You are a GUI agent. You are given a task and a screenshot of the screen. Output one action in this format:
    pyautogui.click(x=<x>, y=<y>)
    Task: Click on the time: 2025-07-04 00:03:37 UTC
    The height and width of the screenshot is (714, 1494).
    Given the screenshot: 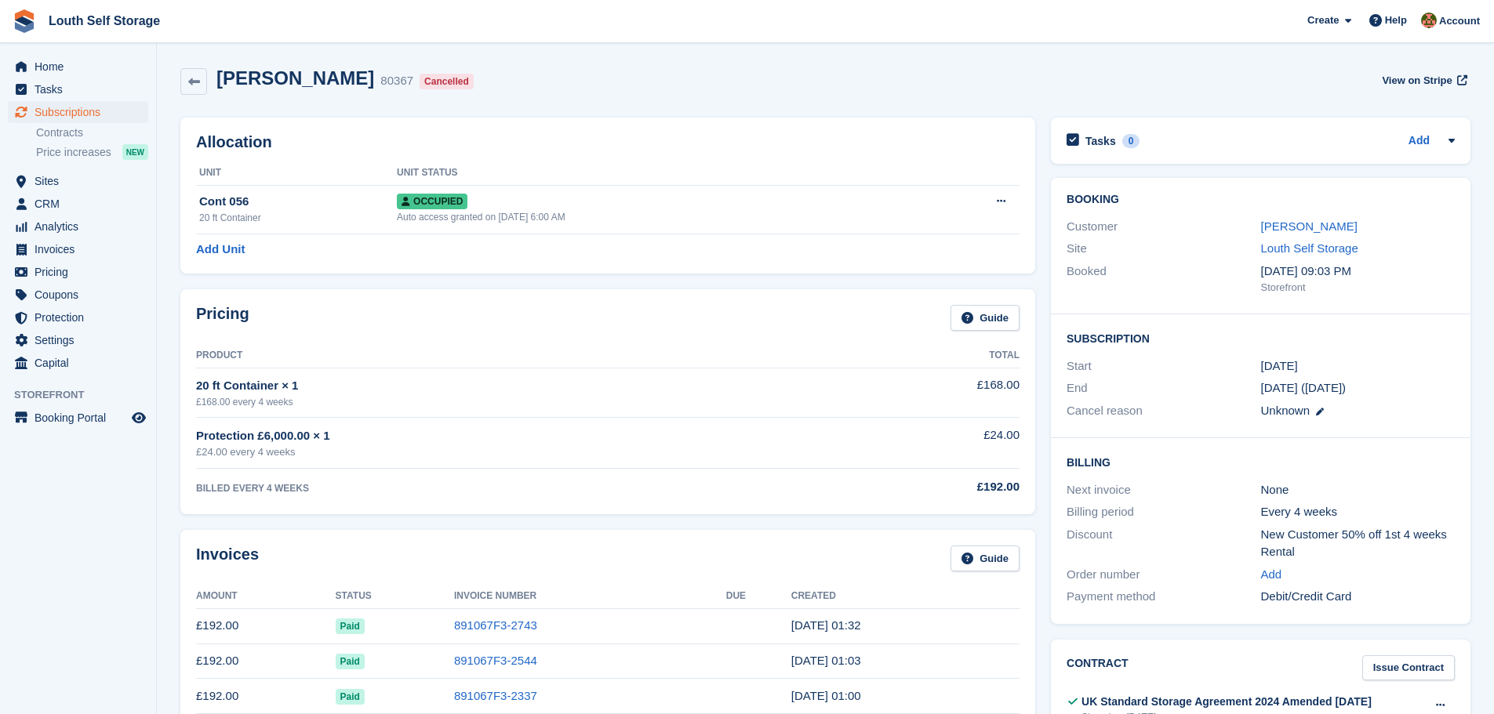 What is the action you would take?
    pyautogui.click(x=826, y=660)
    